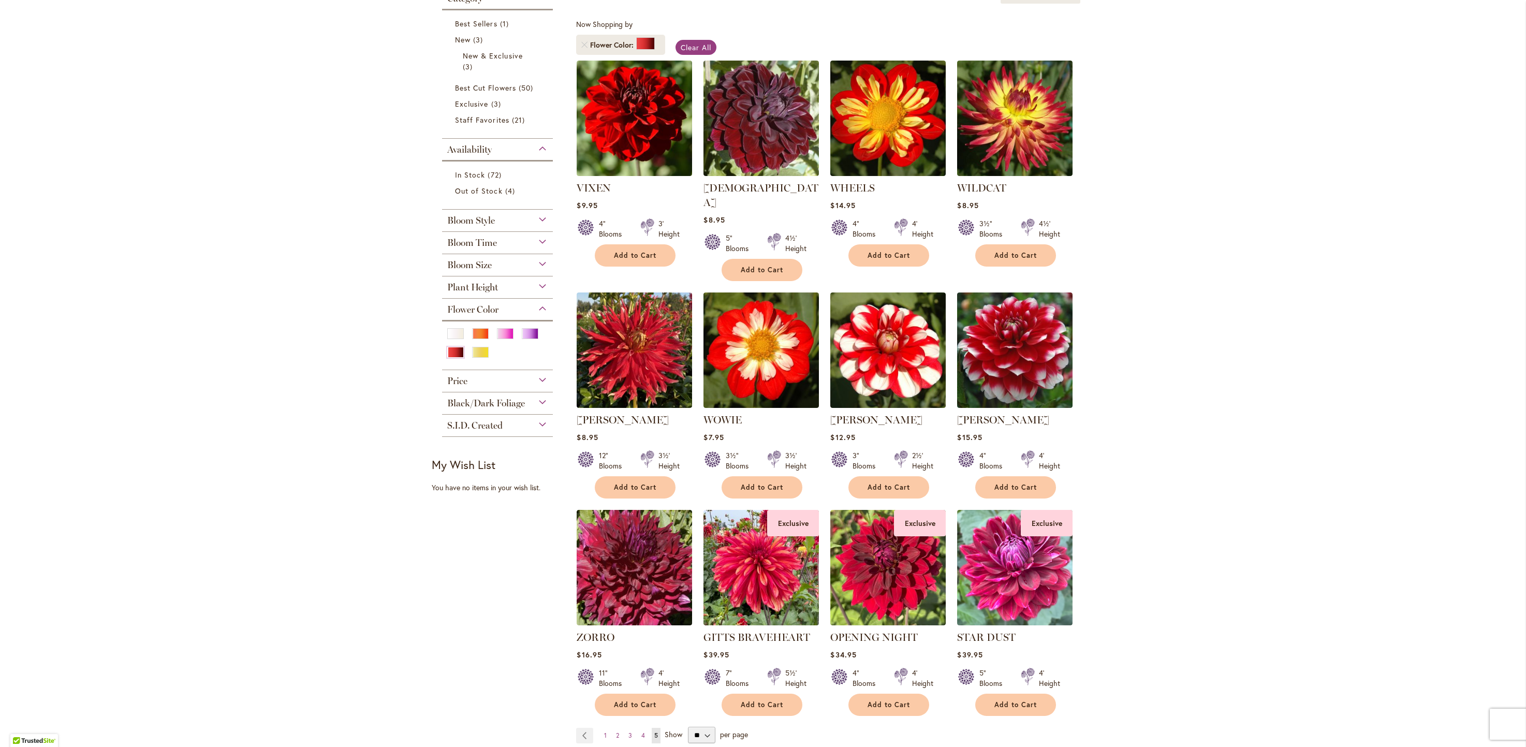 The width and height of the screenshot is (1526, 747). Describe the element at coordinates (618, 735) in the screenshot. I see `span: 2` at that location.